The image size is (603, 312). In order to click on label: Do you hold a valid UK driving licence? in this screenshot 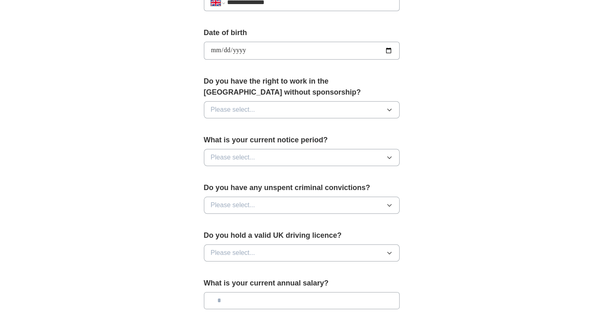, I will do `click(302, 235)`.